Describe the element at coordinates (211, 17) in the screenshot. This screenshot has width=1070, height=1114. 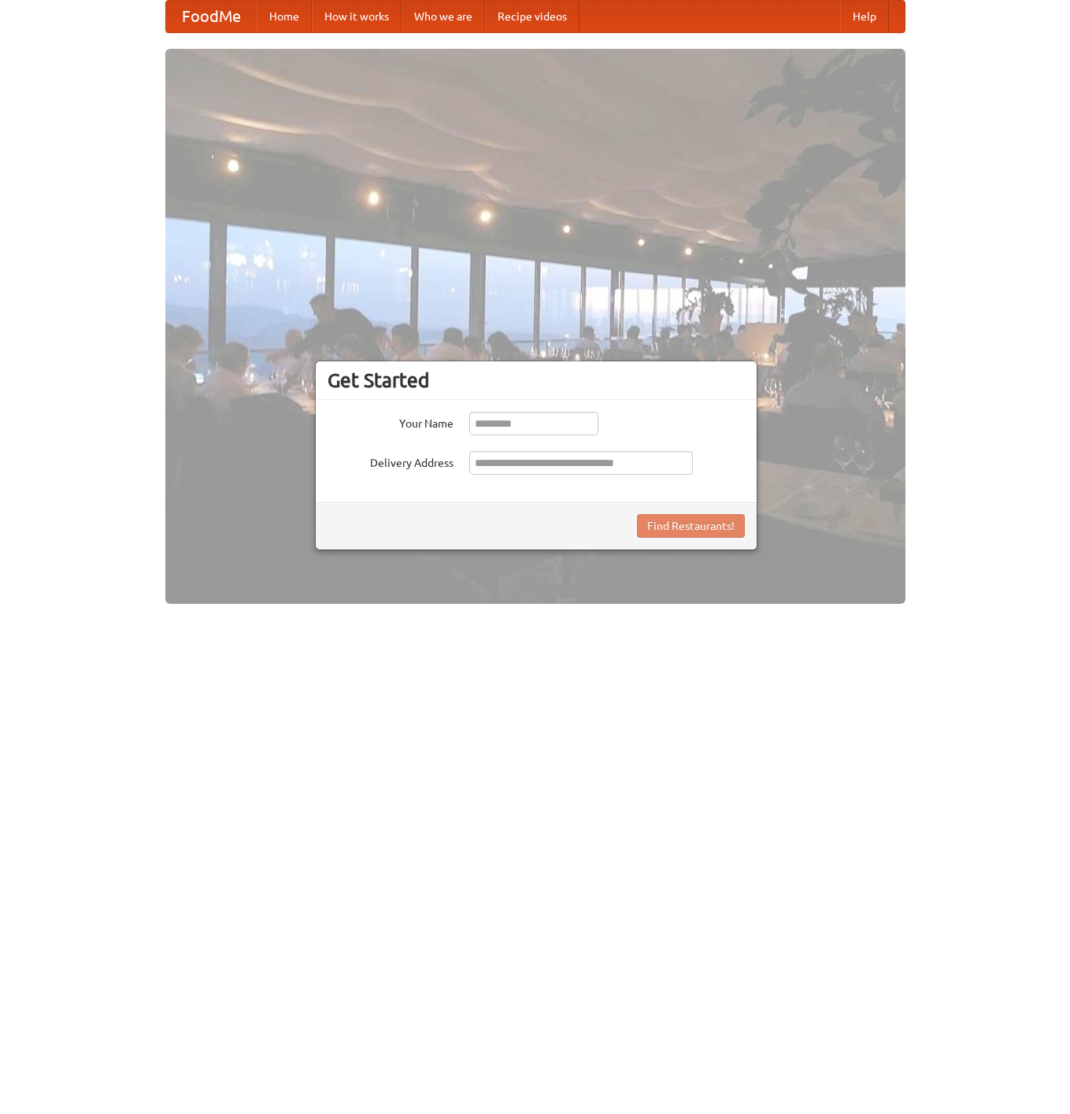
I see `a: FoodMe` at that location.